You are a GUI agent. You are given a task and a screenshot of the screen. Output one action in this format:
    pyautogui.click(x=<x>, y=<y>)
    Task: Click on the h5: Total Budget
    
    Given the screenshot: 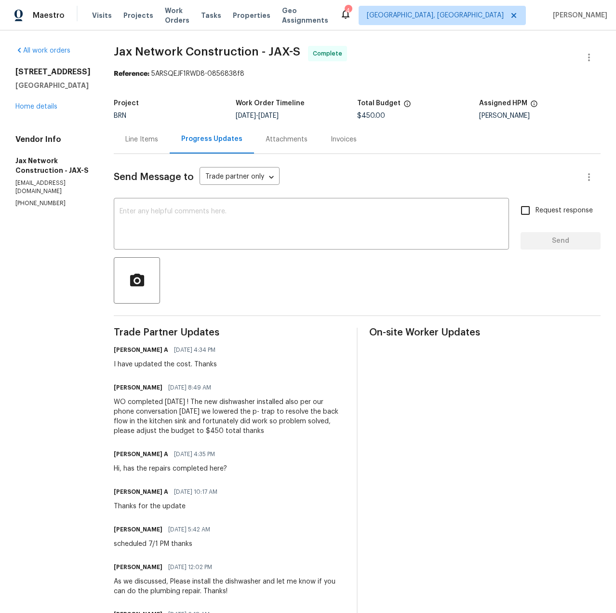 What is the action you would take?
    pyautogui.click(x=379, y=103)
    